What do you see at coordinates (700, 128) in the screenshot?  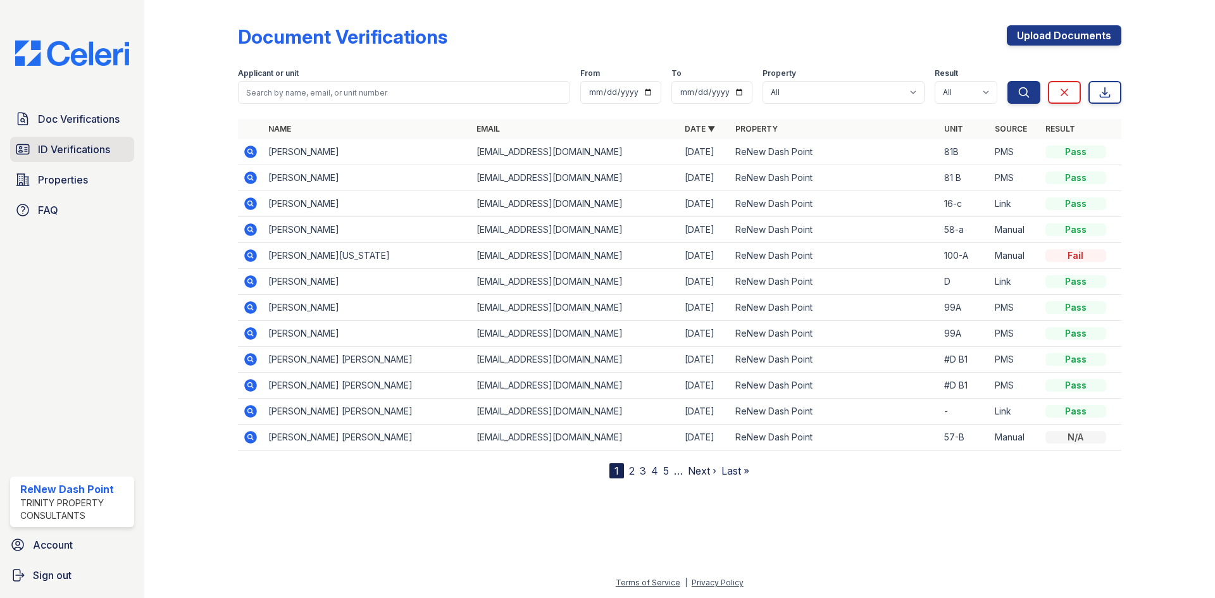 I see `a: Date ▼` at bounding box center [700, 128].